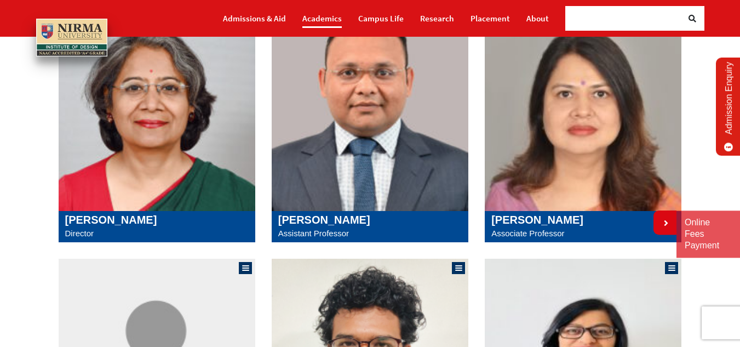 This screenshot has height=347, width=740. What do you see at coordinates (370, 233) in the screenshot?
I see `p: Assistant Professor` at bounding box center [370, 233].